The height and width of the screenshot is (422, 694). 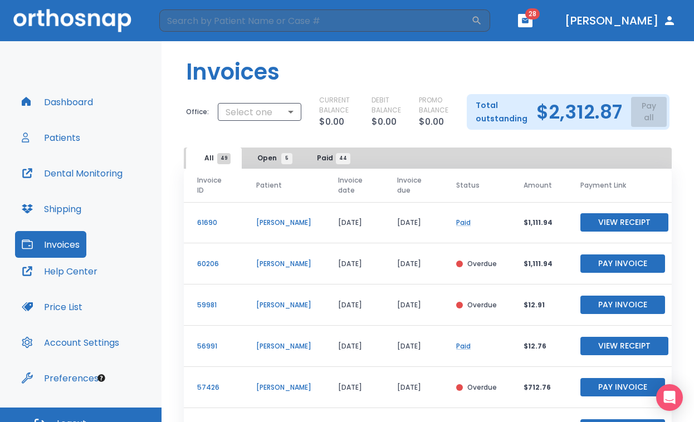 What do you see at coordinates (501, 112) in the screenshot?
I see `p: Total outstanding` at bounding box center [501, 112].